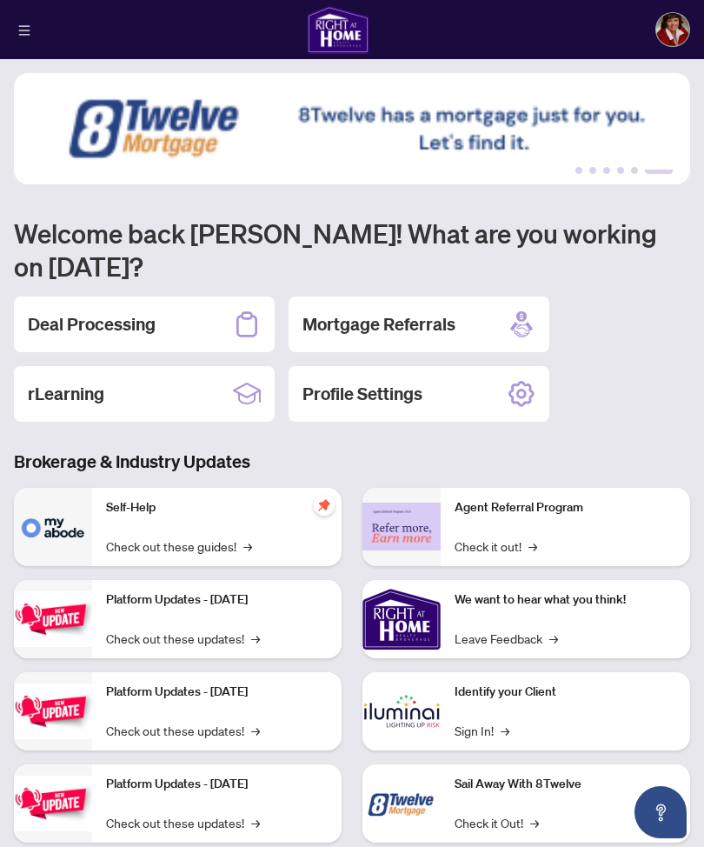 This screenshot has height=847, width=704. What do you see at coordinates (565, 600) in the screenshot?
I see `p: We want to hear what you think!` at bounding box center [565, 600].